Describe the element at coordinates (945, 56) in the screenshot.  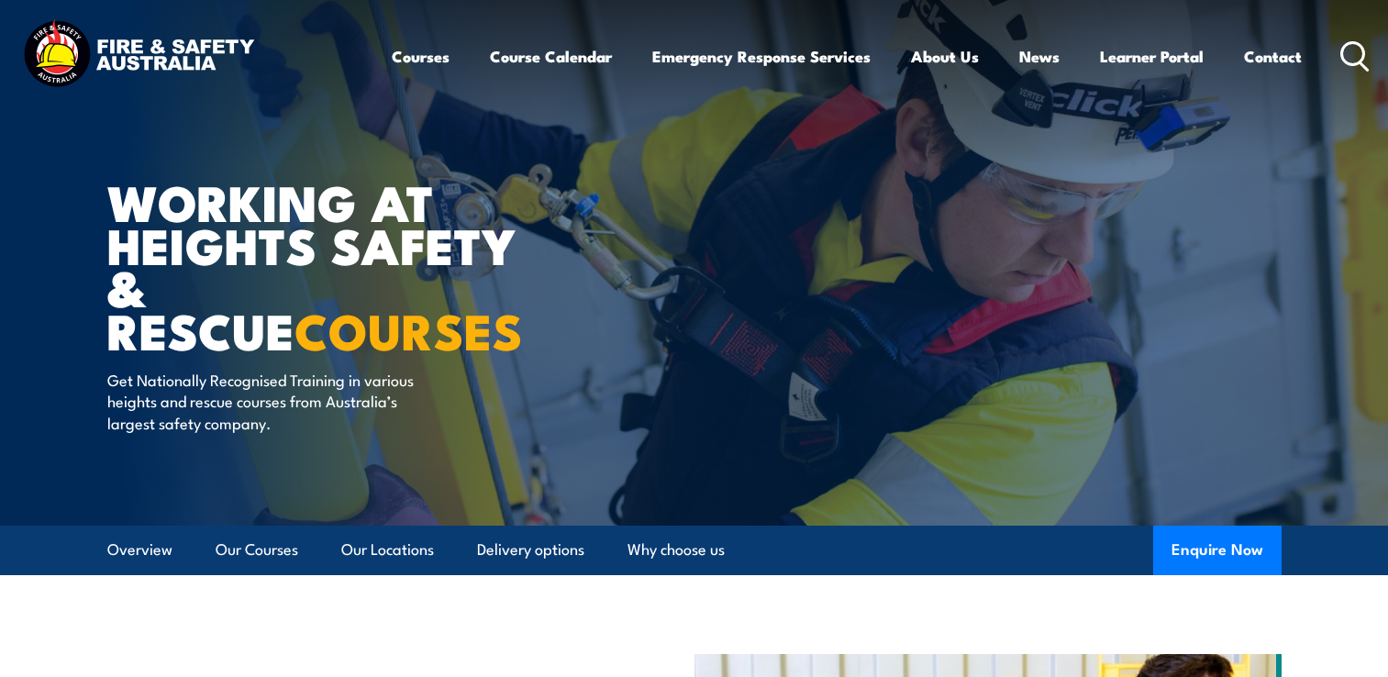
I see `a: About Us` at that location.